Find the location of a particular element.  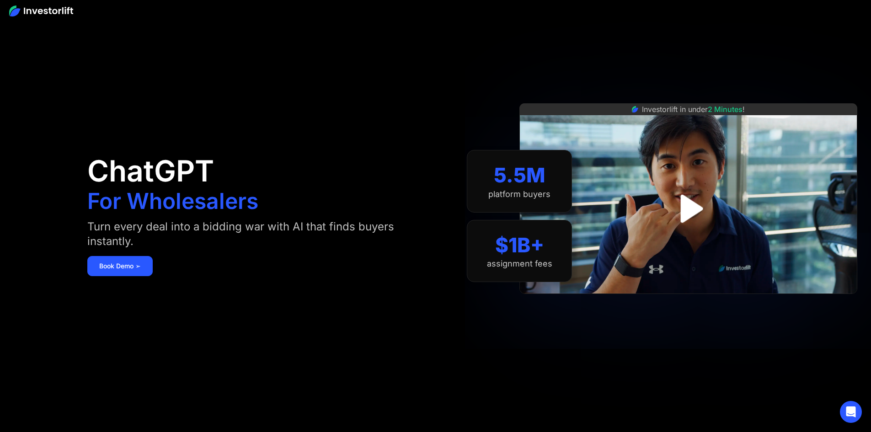

div: 5.5M is located at coordinates (519, 175).